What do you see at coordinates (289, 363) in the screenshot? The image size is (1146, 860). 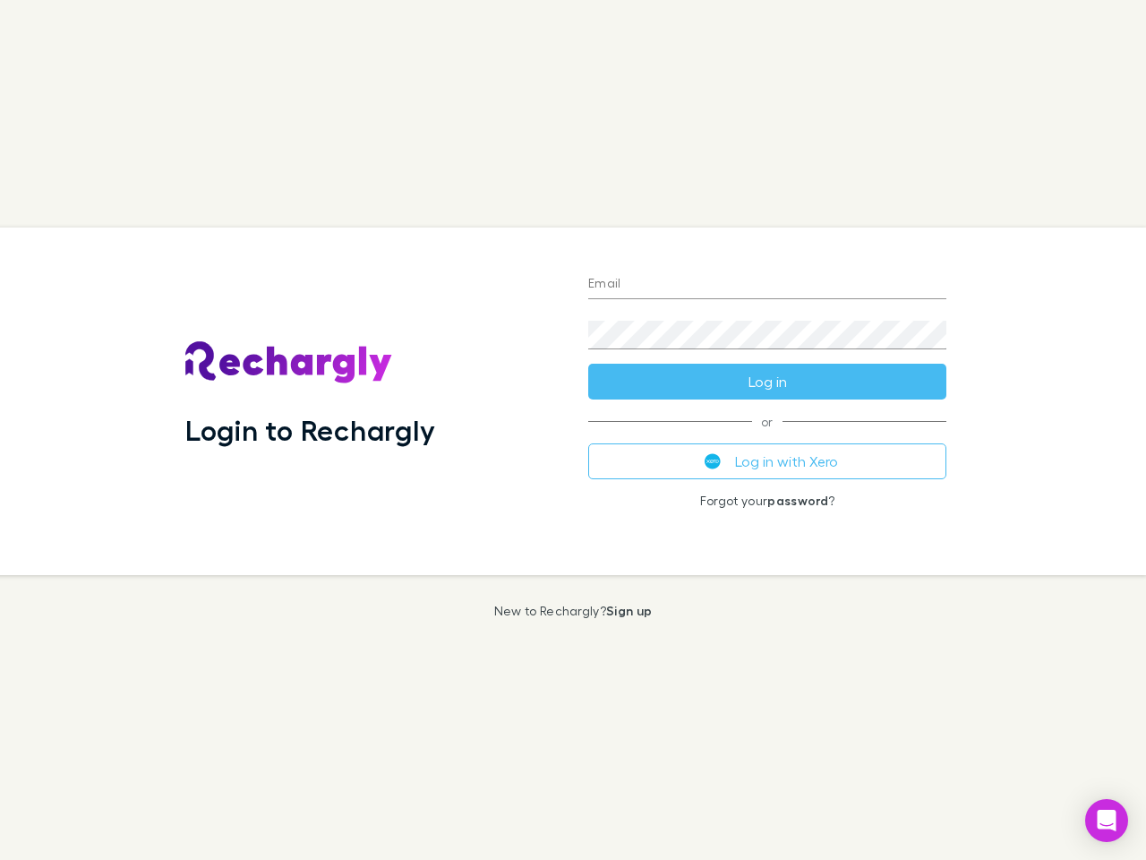 I see `img: Rechargly's Logo` at bounding box center [289, 363].